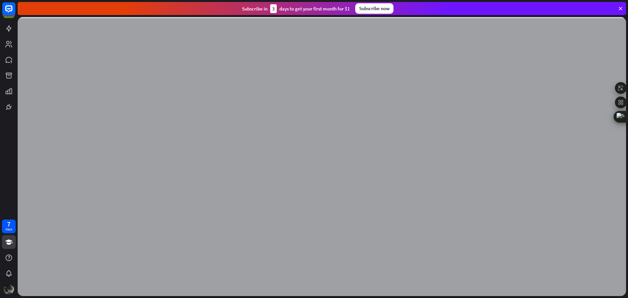 This screenshot has width=628, height=298. What do you see at coordinates (374, 9) in the screenshot?
I see `div: Subscribe now` at bounding box center [374, 9].